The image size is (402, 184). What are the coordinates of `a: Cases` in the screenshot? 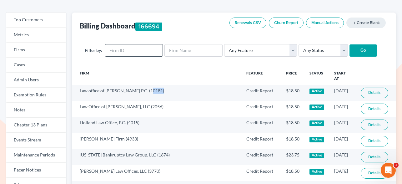 It's located at (36, 65).